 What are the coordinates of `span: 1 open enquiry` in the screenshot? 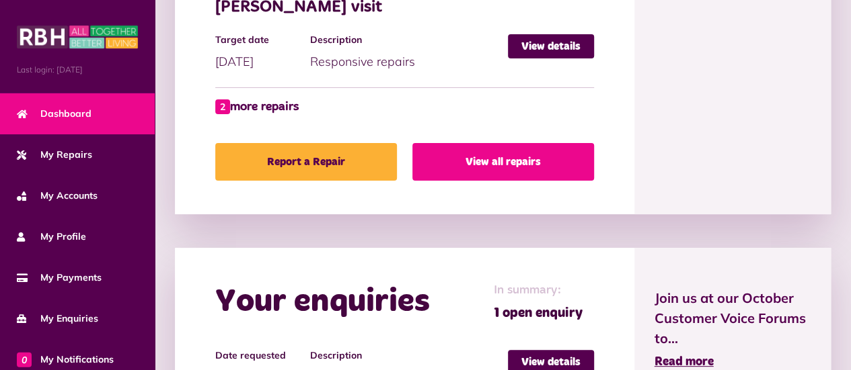 It's located at (538, 313).